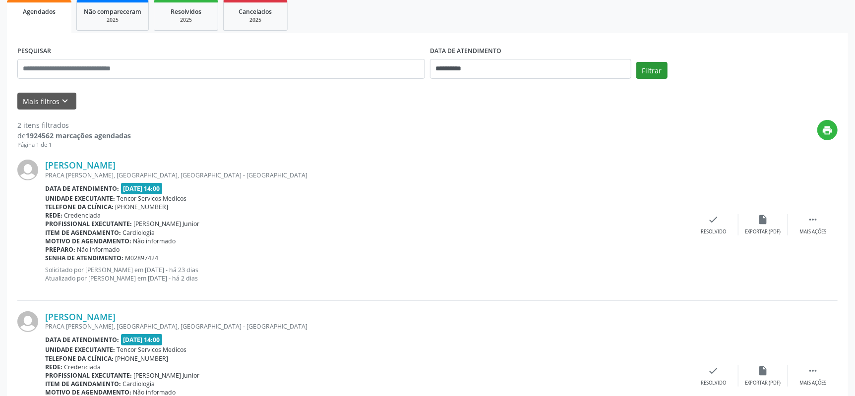 This screenshot has height=396, width=855. I want to click on button: print, so click(827, 130).